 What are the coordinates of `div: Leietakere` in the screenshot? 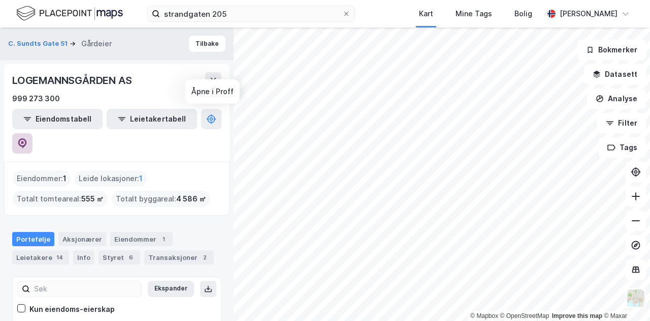 It's located at (41, 257).